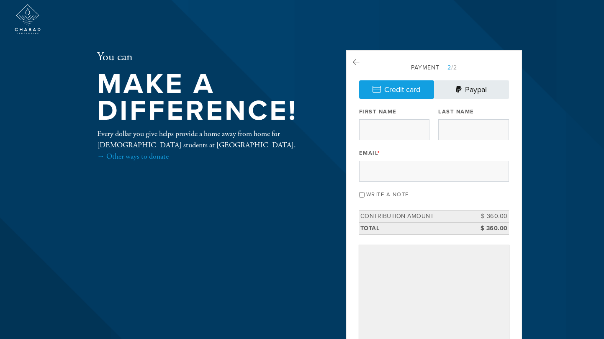 This screenshot has height=339, width=604. Describe the element at coordinates (28, 19) in the screenshot. I see `img: CAP%20Logo%20White.png` at that location.